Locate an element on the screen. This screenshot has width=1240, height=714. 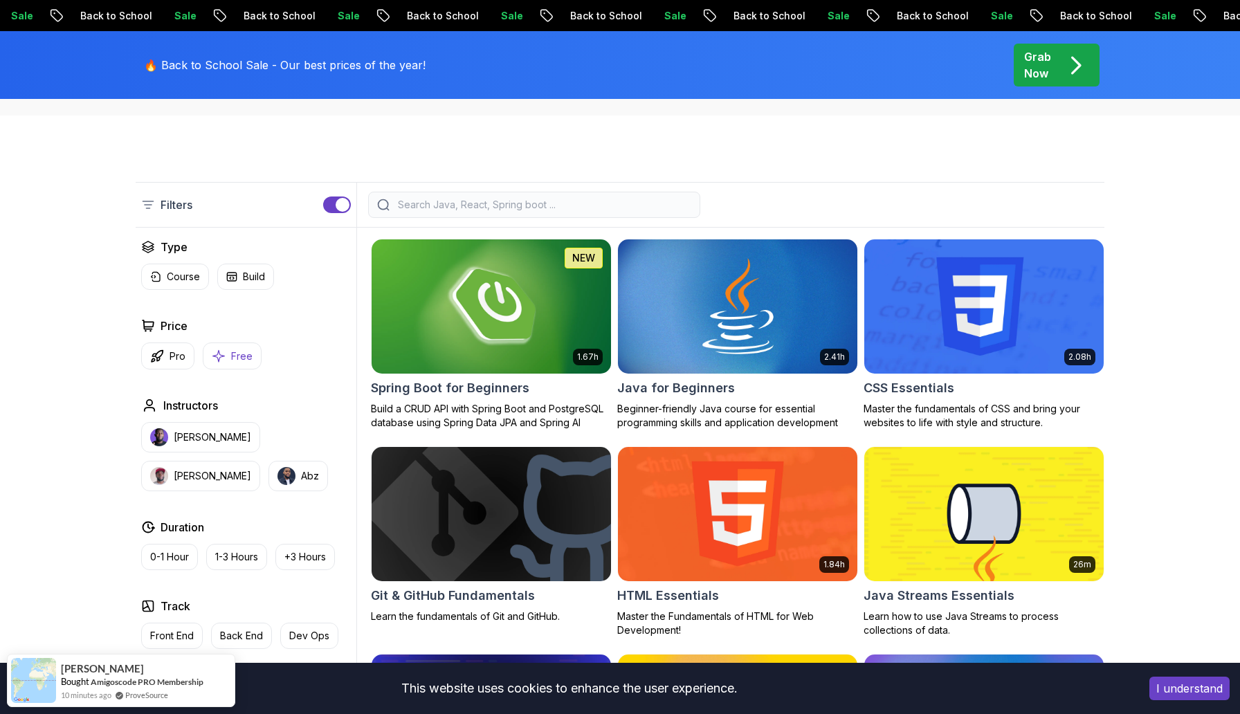
p: Back End is located at coordinates (241, 636).